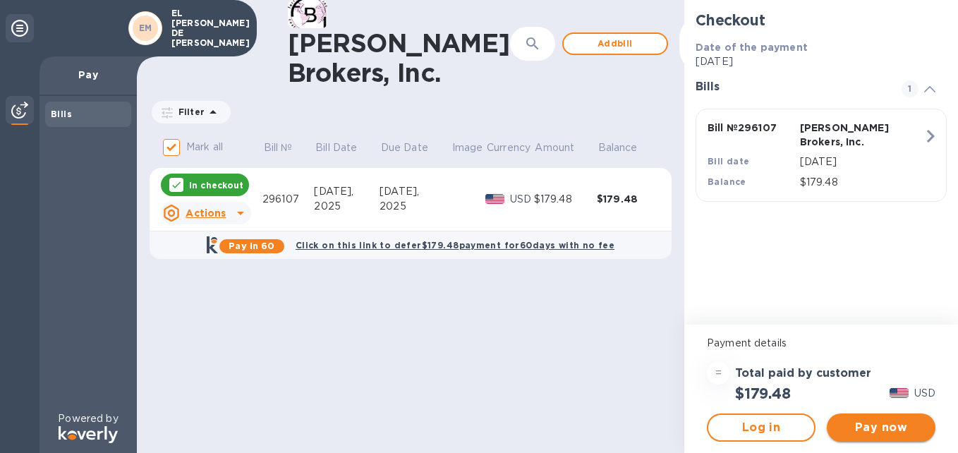  Describe the element at coordinates (205, 147) in the screenshot. I see `p: Mark all` at that location.